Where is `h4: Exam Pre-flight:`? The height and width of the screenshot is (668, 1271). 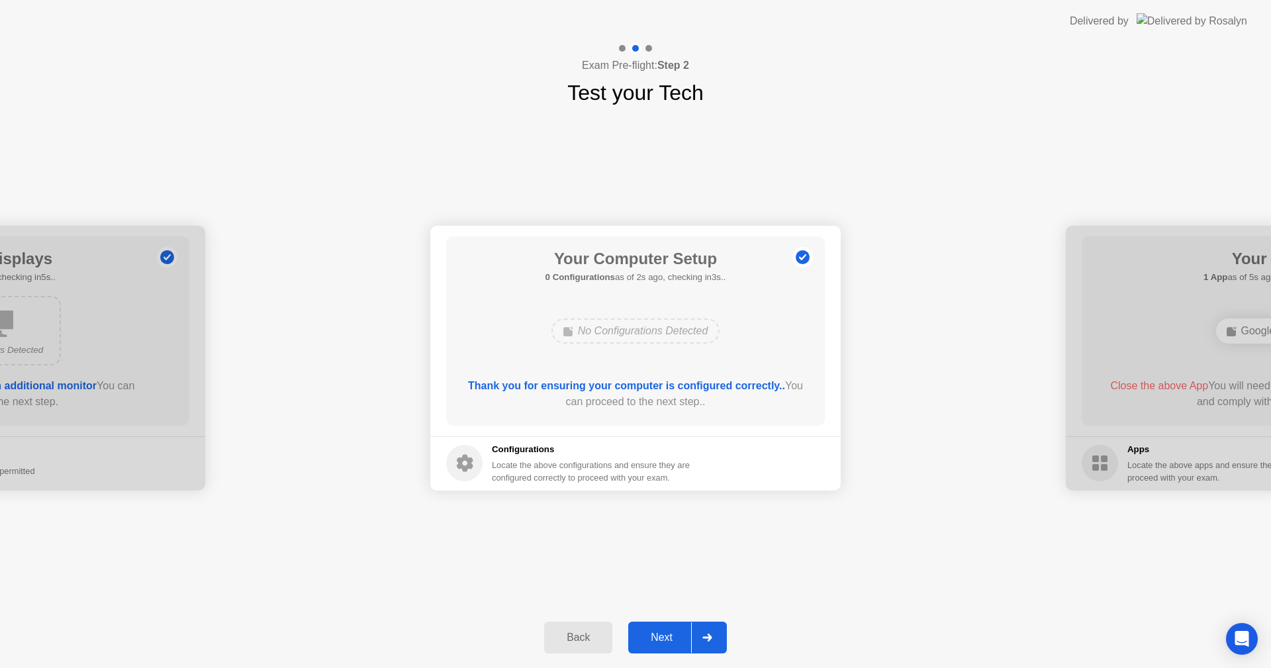 h4: Exam Pre-flight: is located at coordinates (635, 66).